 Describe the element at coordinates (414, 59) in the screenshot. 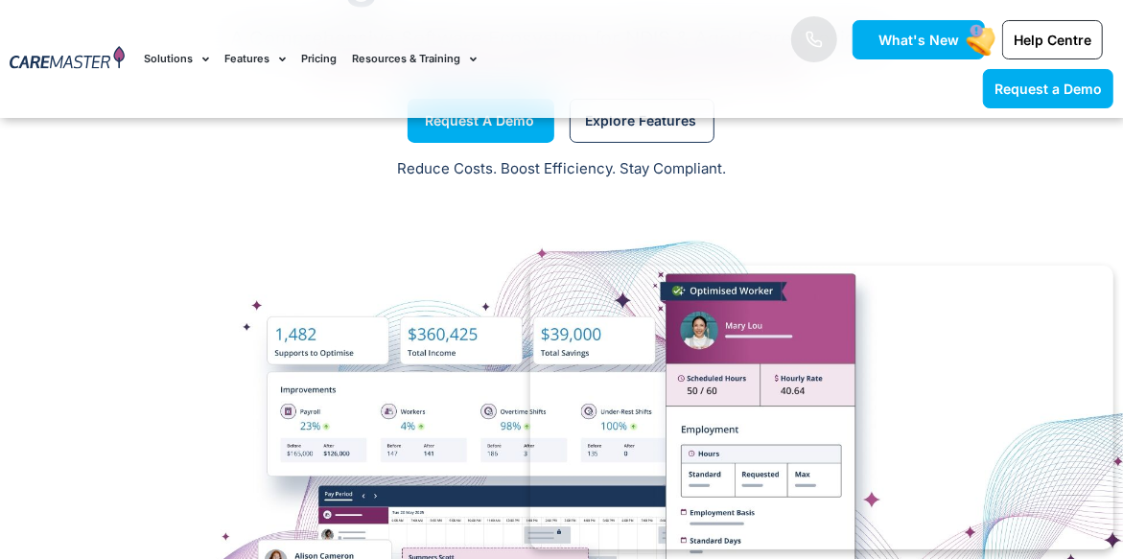

I see `a: Resources & Training` at that location.